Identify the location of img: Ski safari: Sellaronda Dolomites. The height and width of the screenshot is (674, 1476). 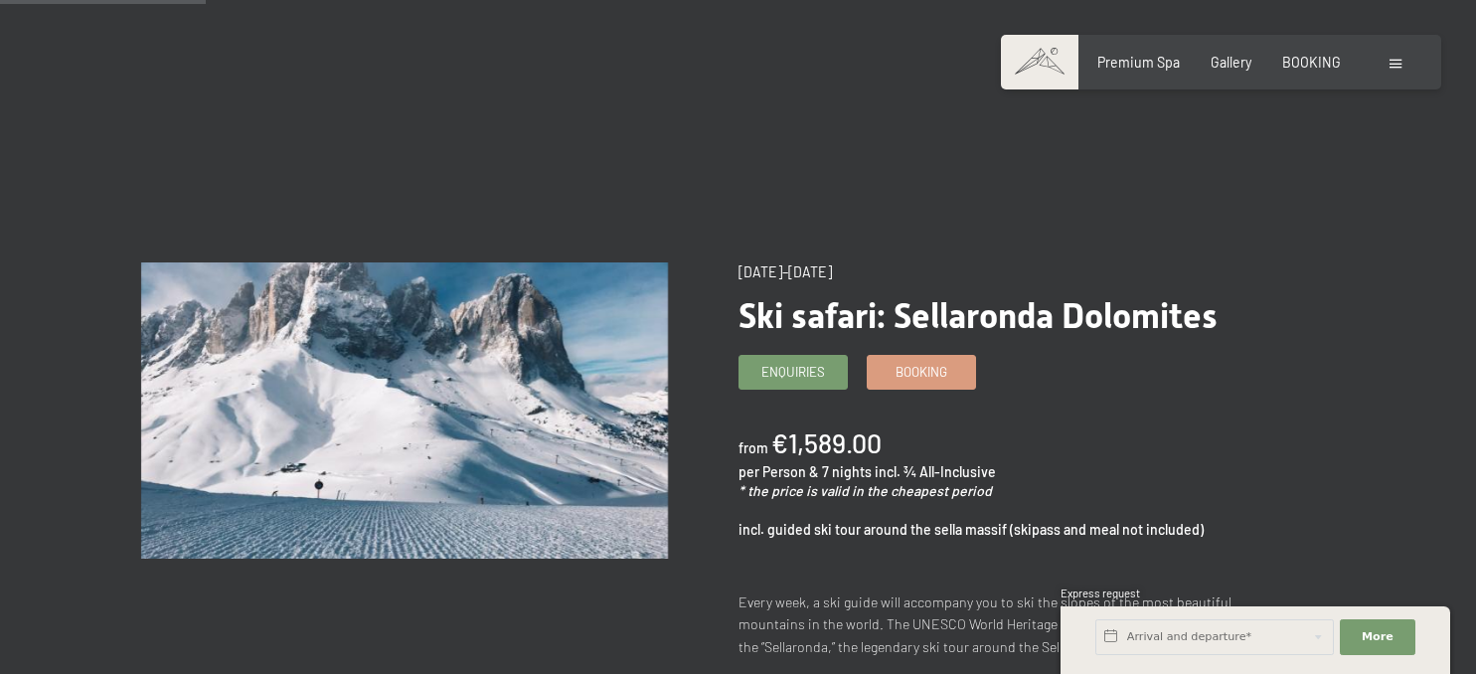
(404, 410).